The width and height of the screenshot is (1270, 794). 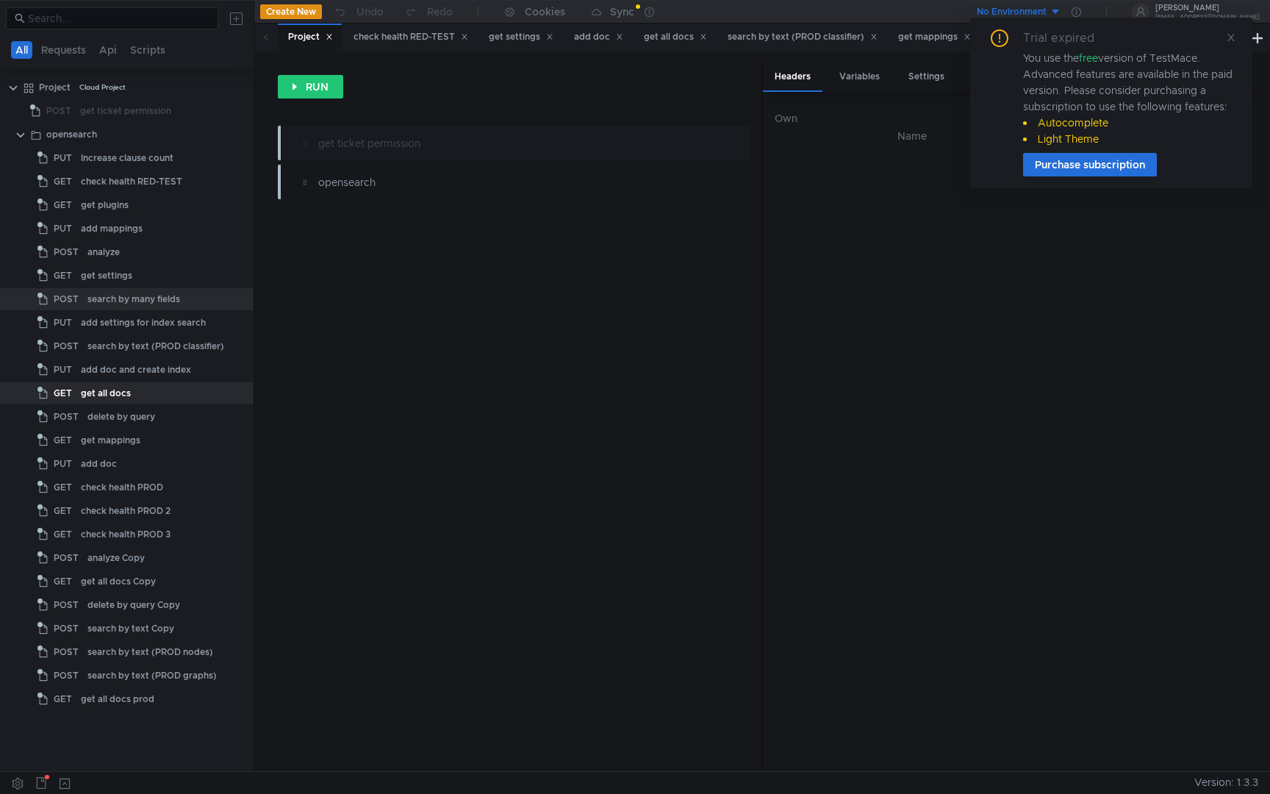 I want to click on div: get all docs Copy, so click(x=118, y=581).